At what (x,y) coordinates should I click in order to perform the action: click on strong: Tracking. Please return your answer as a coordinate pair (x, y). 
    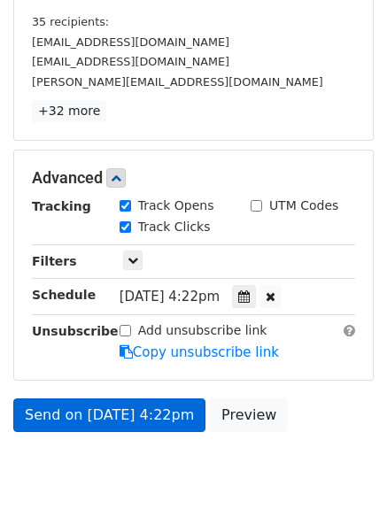
    Looking at the image, I should click on (61, 206).